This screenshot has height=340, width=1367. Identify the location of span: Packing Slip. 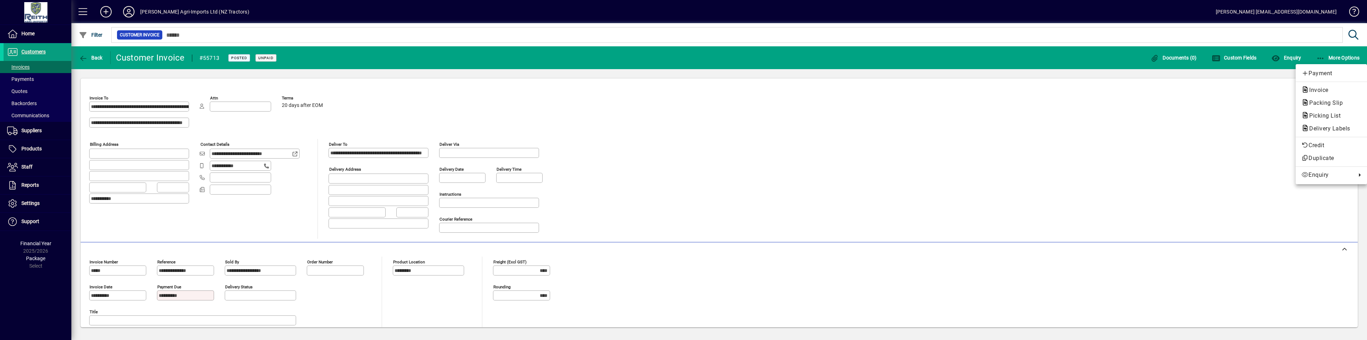
(1324, 103).